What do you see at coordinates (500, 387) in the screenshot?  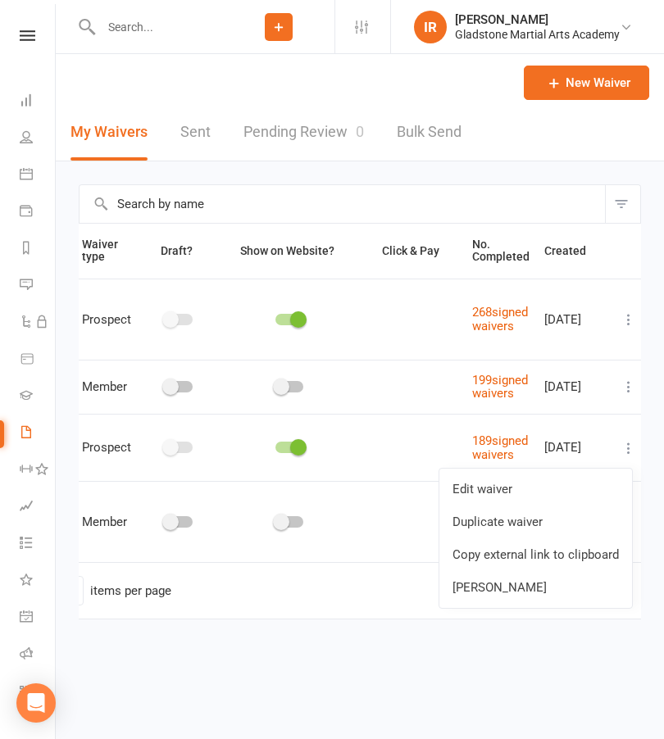 I see `a: 199signed waivers` at bounding box center [500, 387].